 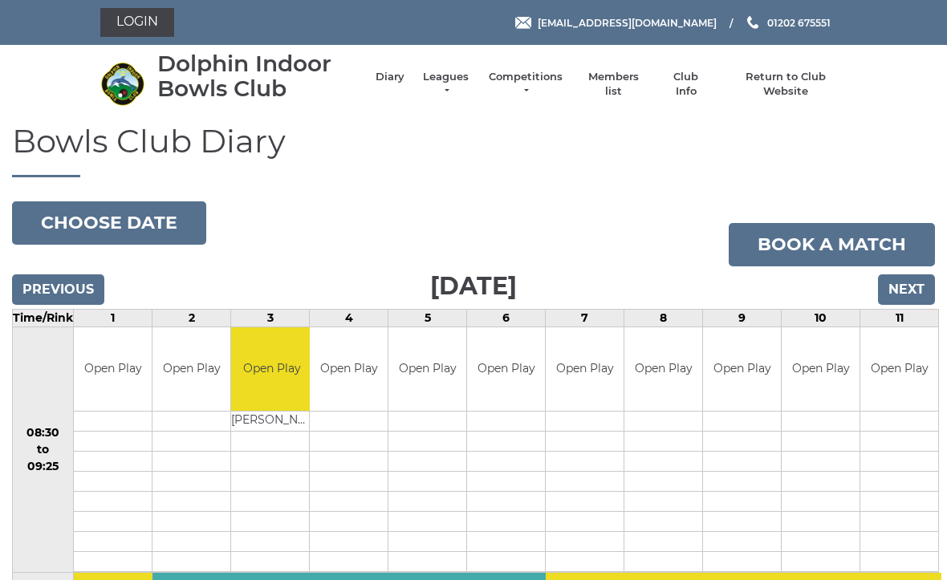 I want to click on a: Club Info, so click(x=686, y=84).